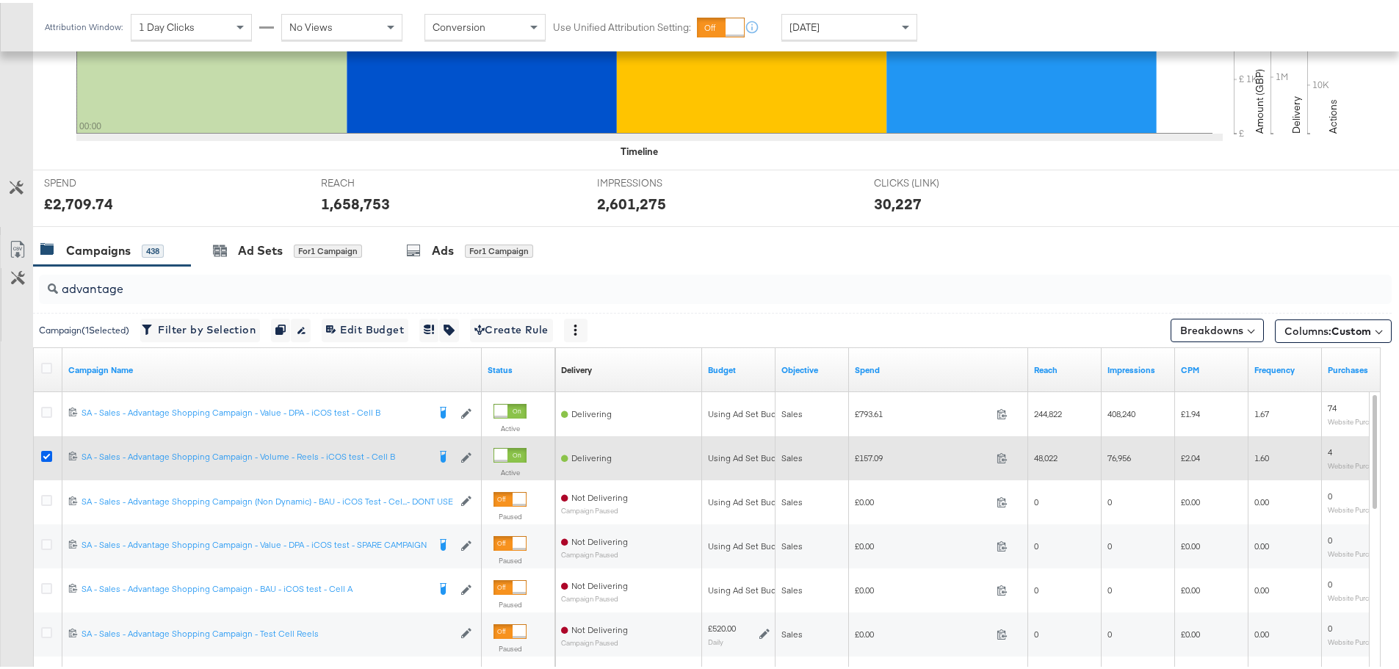  Describe the element at coordinates (511, 327) in the screenshot. I see `span: Create Rule` at that location.